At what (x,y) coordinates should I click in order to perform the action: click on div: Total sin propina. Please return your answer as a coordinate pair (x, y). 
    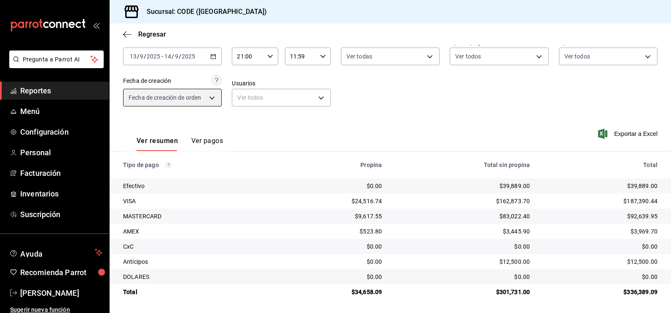
    Looking at the image, I should click on (462, 165).